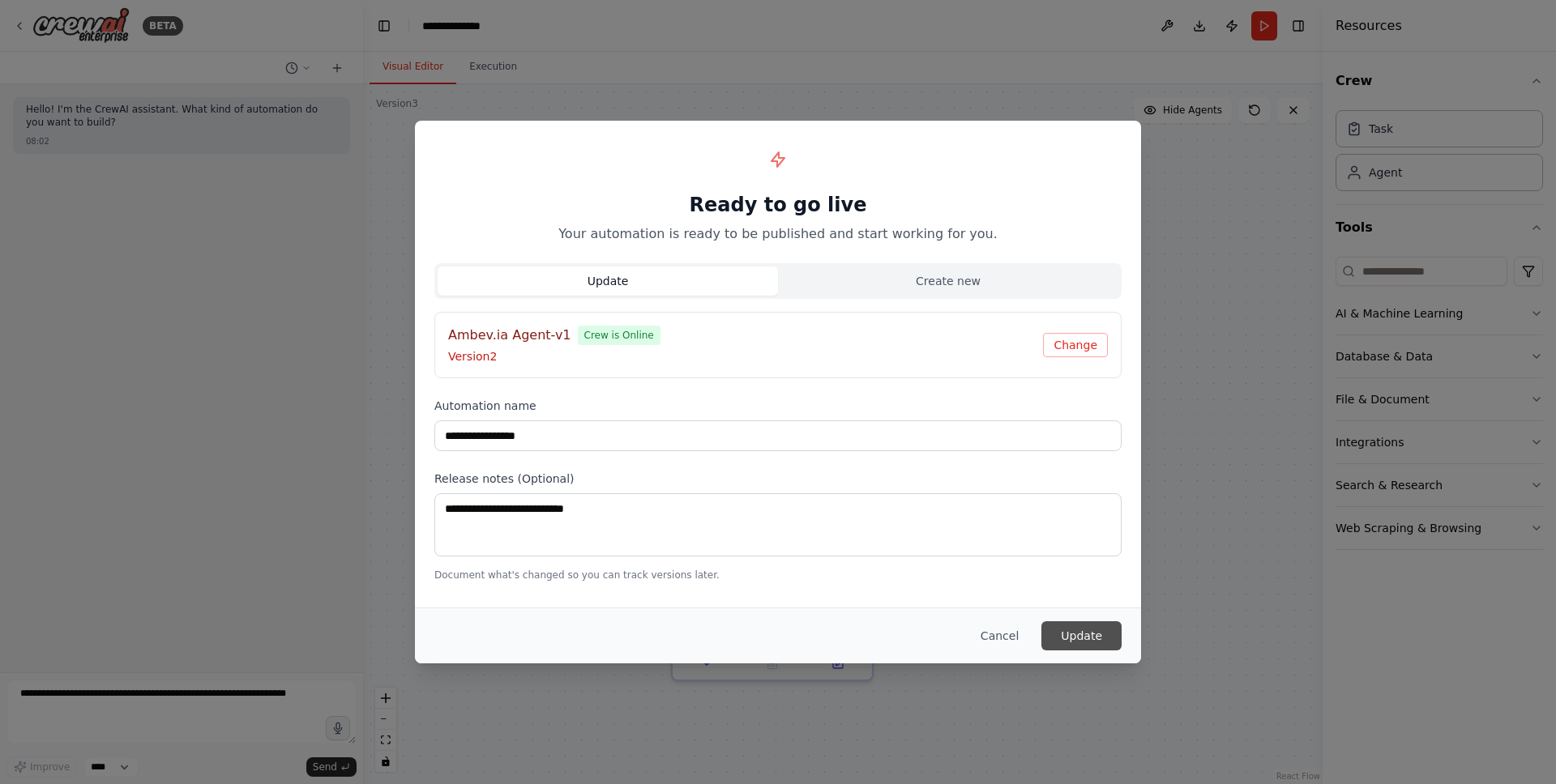 The image size is (1556, 784). Describe the element at coordinates (778, 234) in the screenshot. I see `p: Your automation is ready to be published and start working for you.` at that location.